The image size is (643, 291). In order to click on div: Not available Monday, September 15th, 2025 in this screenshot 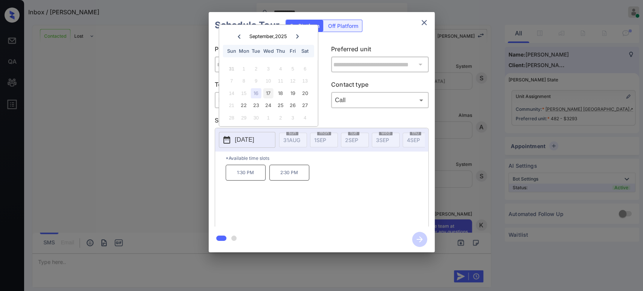, I will do `click(244, 93)`.